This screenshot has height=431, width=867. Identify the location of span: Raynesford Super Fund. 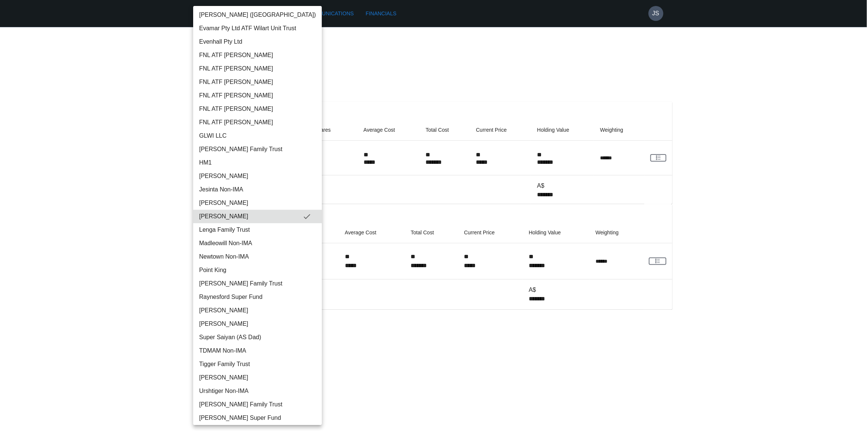
(257, 297).